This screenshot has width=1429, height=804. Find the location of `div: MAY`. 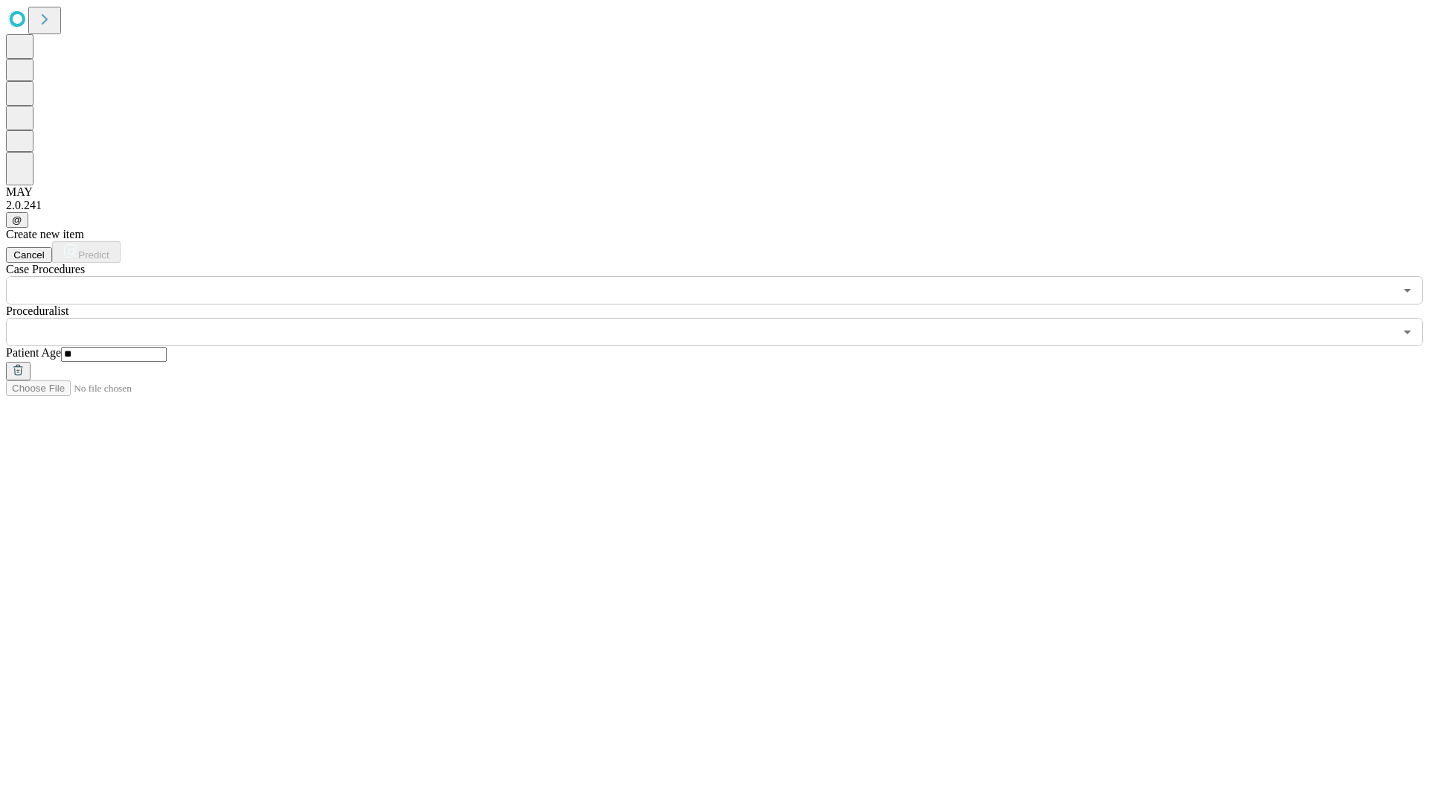

div: MAY is located at coordinates (715, 192).